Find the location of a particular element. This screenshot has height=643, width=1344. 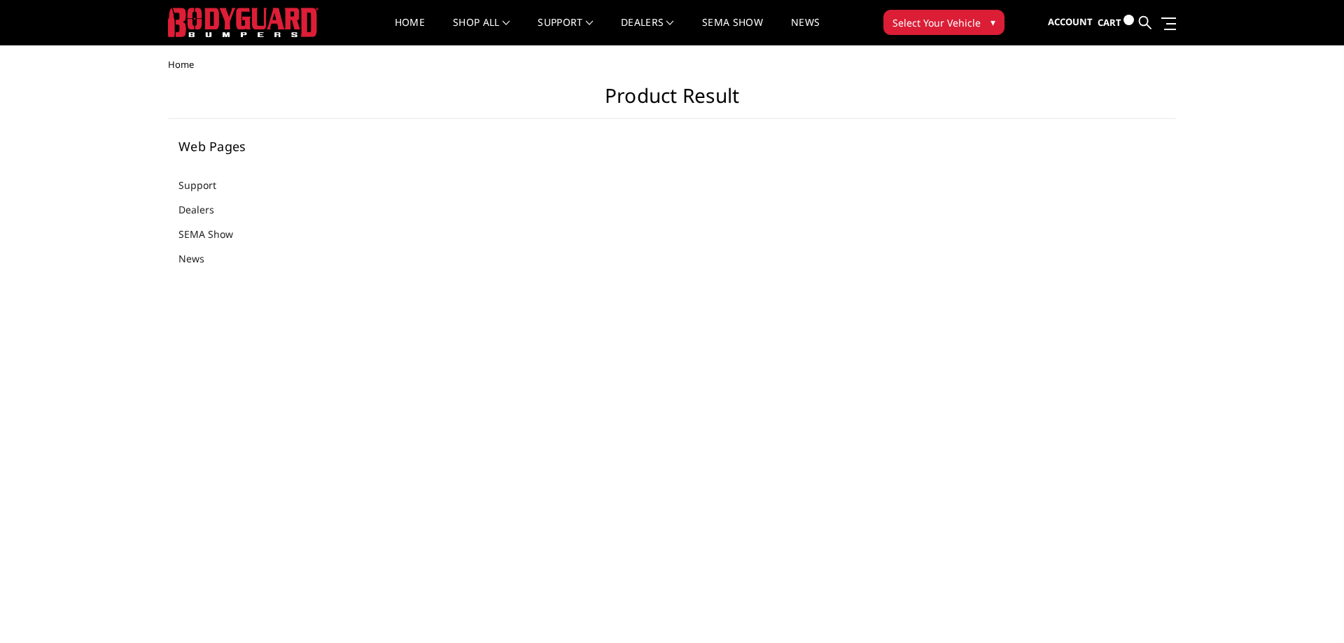

span: Home is located at coordinates (181, 64).